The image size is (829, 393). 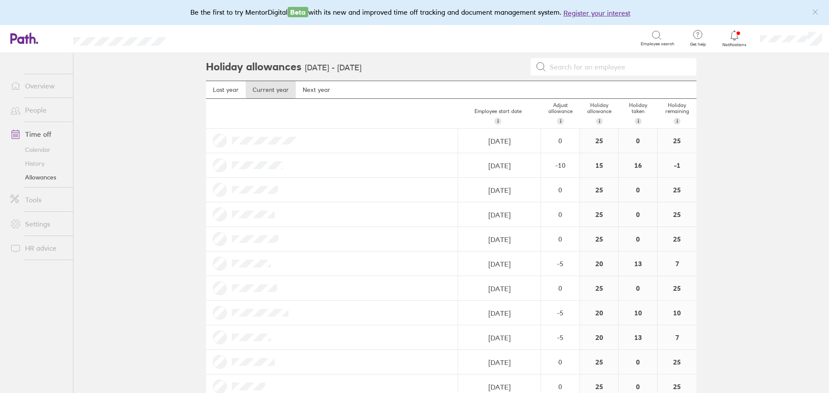 I want to click on span: Employee search, so click(x=658, y=44).